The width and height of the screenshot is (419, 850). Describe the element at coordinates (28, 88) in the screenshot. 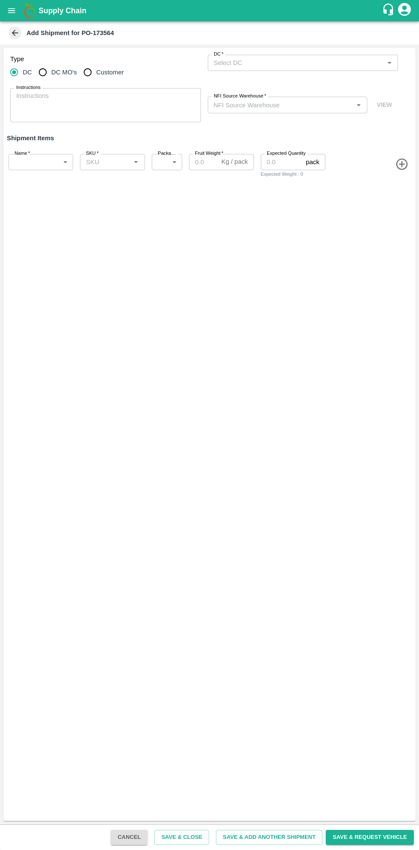

I see `label: Instructions` at that location.